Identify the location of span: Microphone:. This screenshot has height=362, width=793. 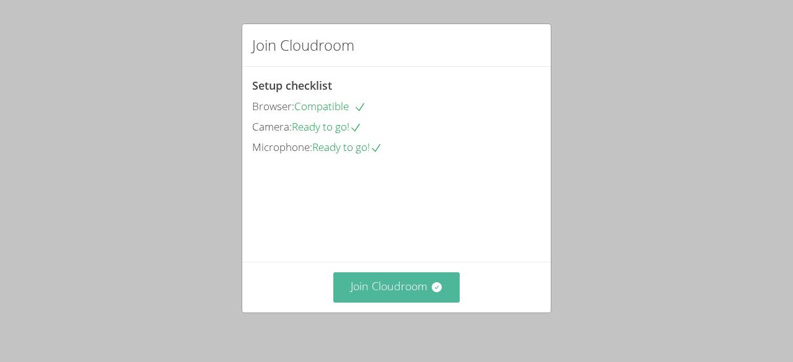
(282, 147).